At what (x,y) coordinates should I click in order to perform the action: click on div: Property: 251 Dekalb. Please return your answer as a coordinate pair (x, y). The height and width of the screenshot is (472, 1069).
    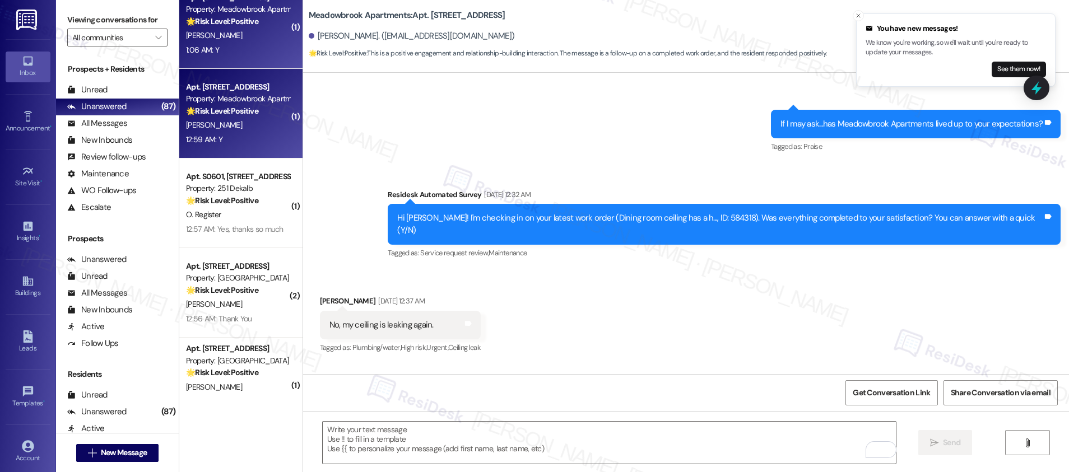
    Looking at the image, I should click on (238, 188).